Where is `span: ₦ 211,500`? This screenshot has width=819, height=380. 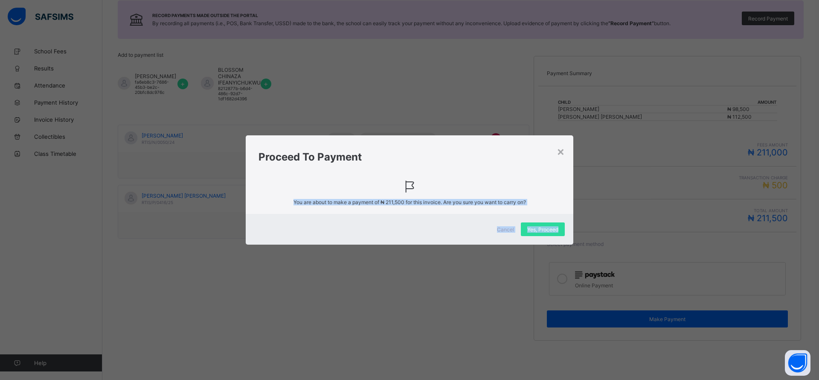 span: ₦ 211,500 is located at coordinates (392, 202).